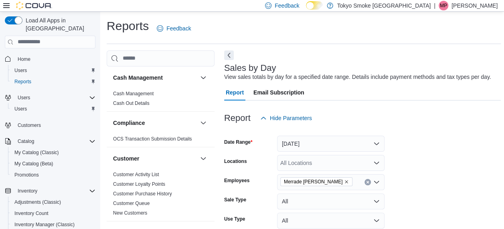 This screenshot has height=229, width=504. I want to click on span: Inventory Count, so click(53, 214).